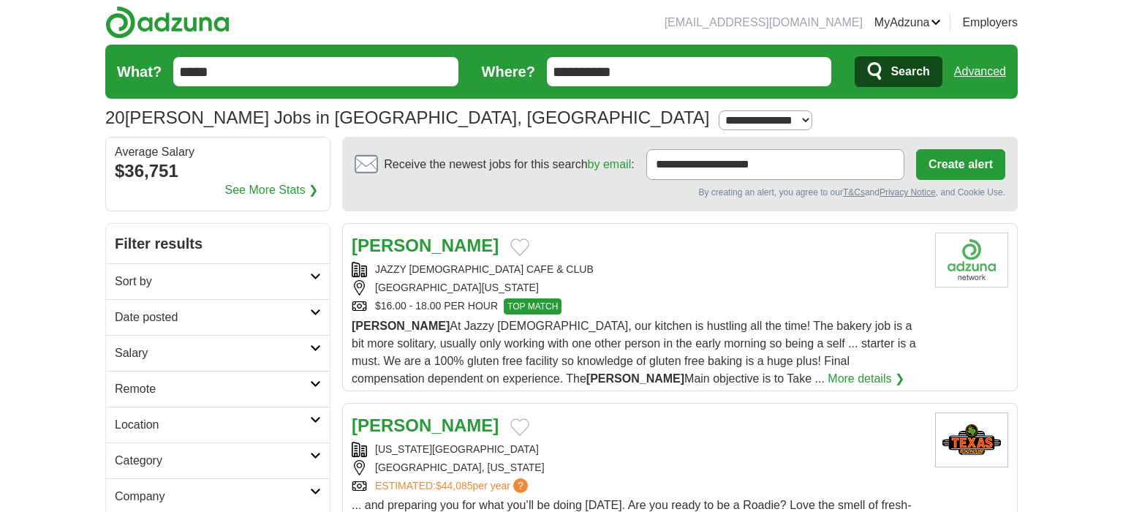  Describe the element at coordinates (218, 316) in the screenshot. I see `a: Date posted` at that location.